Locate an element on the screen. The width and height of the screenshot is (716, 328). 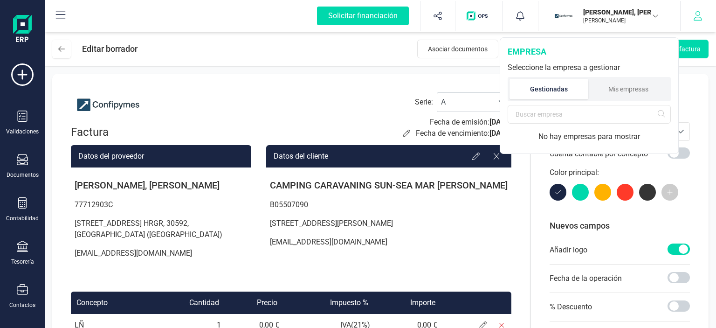
li: Gestionadas is located at coordinates (549, 89).